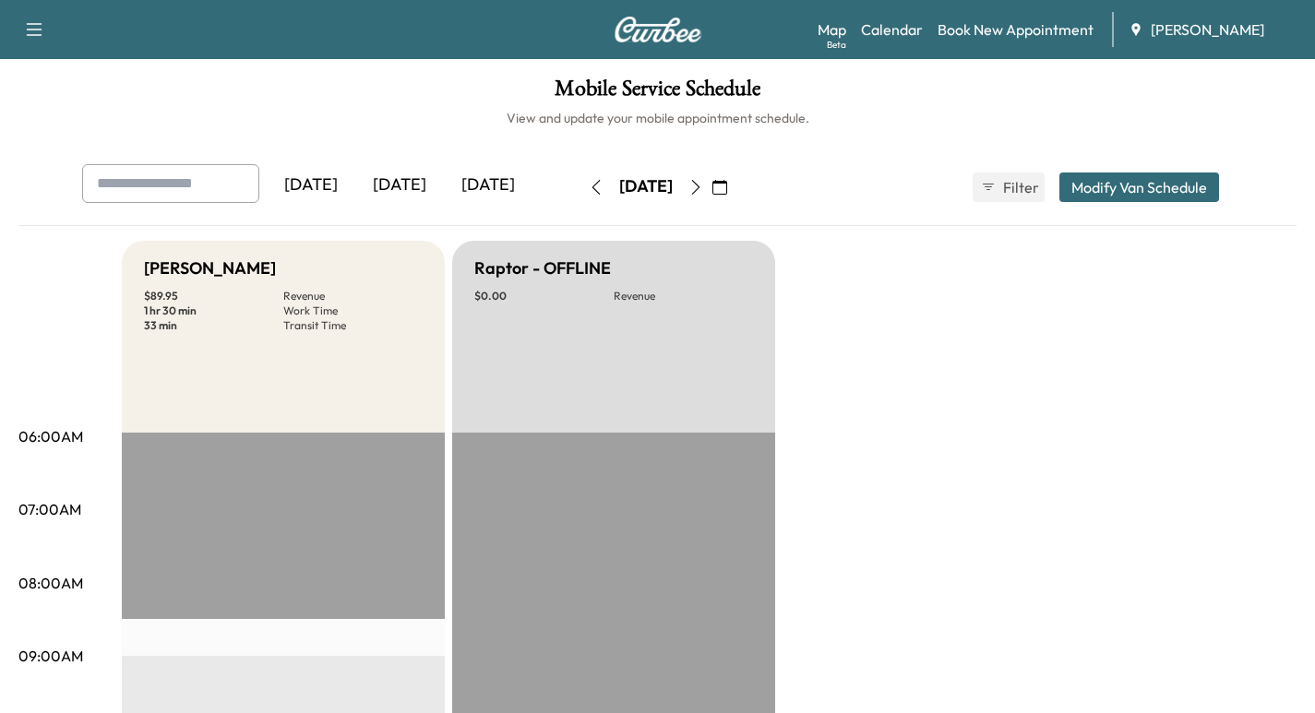  Describe the element at coordinates (213, 326) in the screenshot. I see `p: 33 min` at that location.